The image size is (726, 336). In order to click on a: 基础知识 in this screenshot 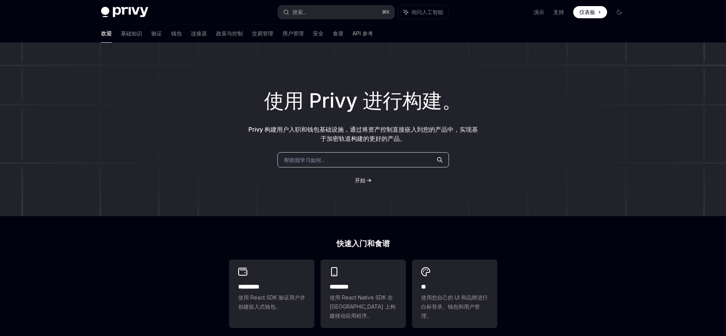, I will do `click(131, 34)`.